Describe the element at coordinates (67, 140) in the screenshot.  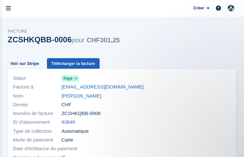
I see `span: Carte` at that location.